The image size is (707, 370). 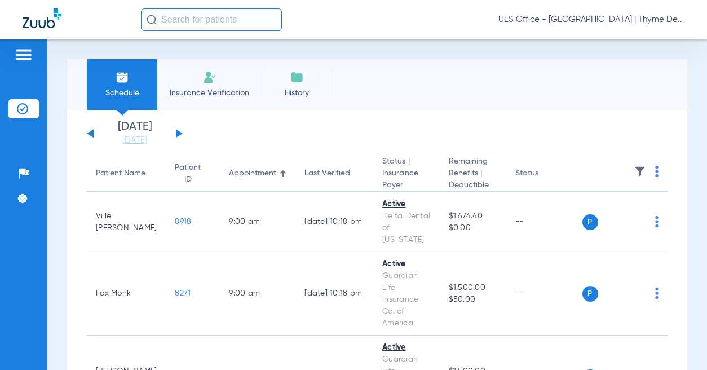 What do you see at coordinates (473, 299) in the screenshot?
I see `span: $50.00` at bounding box center [473, 299].